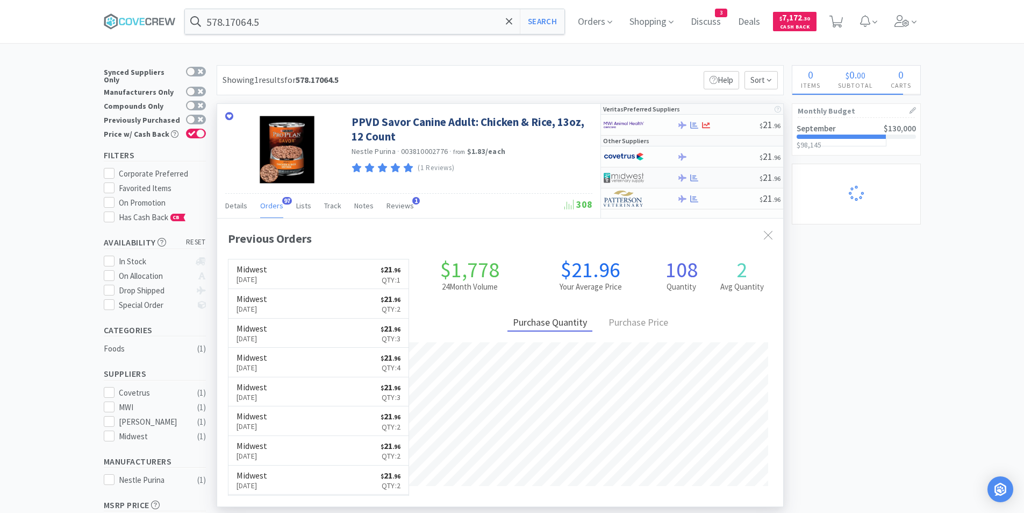  Describe the element at coordinates (901, 85) in the screenshot. I see `h4: Carts` at that location.